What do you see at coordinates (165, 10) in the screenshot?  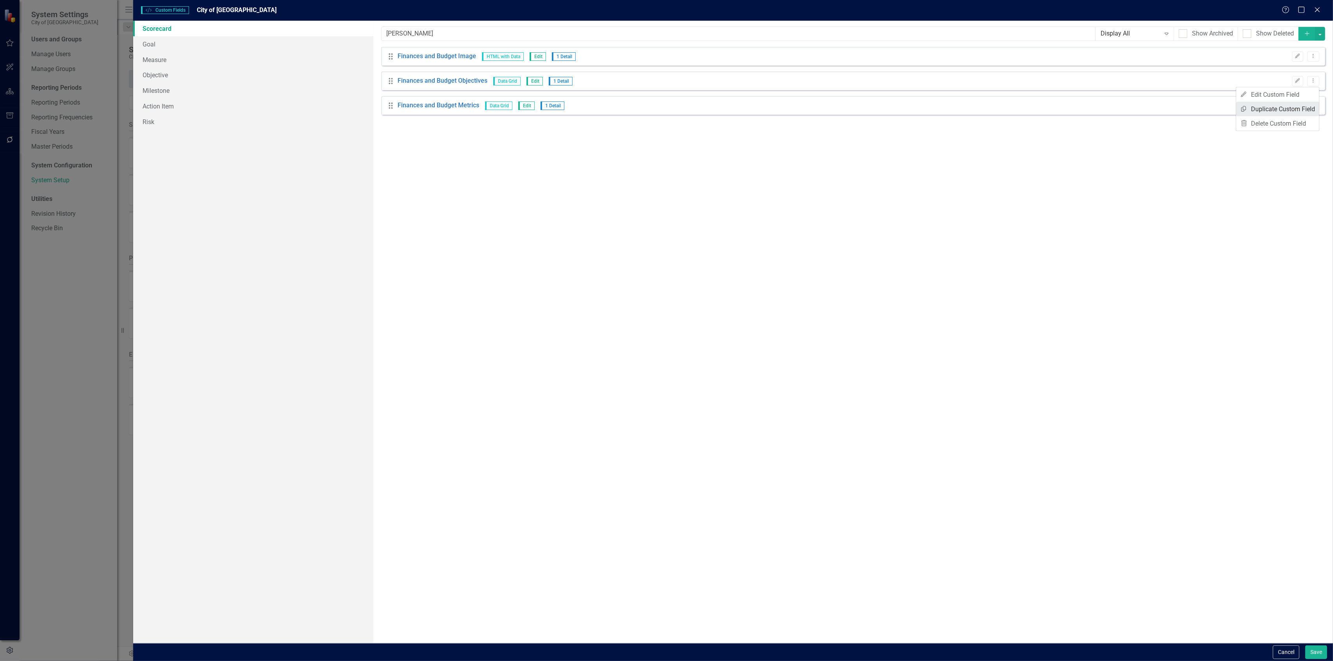 I see `span: Custom Fields` at bounding box center [165, 10].